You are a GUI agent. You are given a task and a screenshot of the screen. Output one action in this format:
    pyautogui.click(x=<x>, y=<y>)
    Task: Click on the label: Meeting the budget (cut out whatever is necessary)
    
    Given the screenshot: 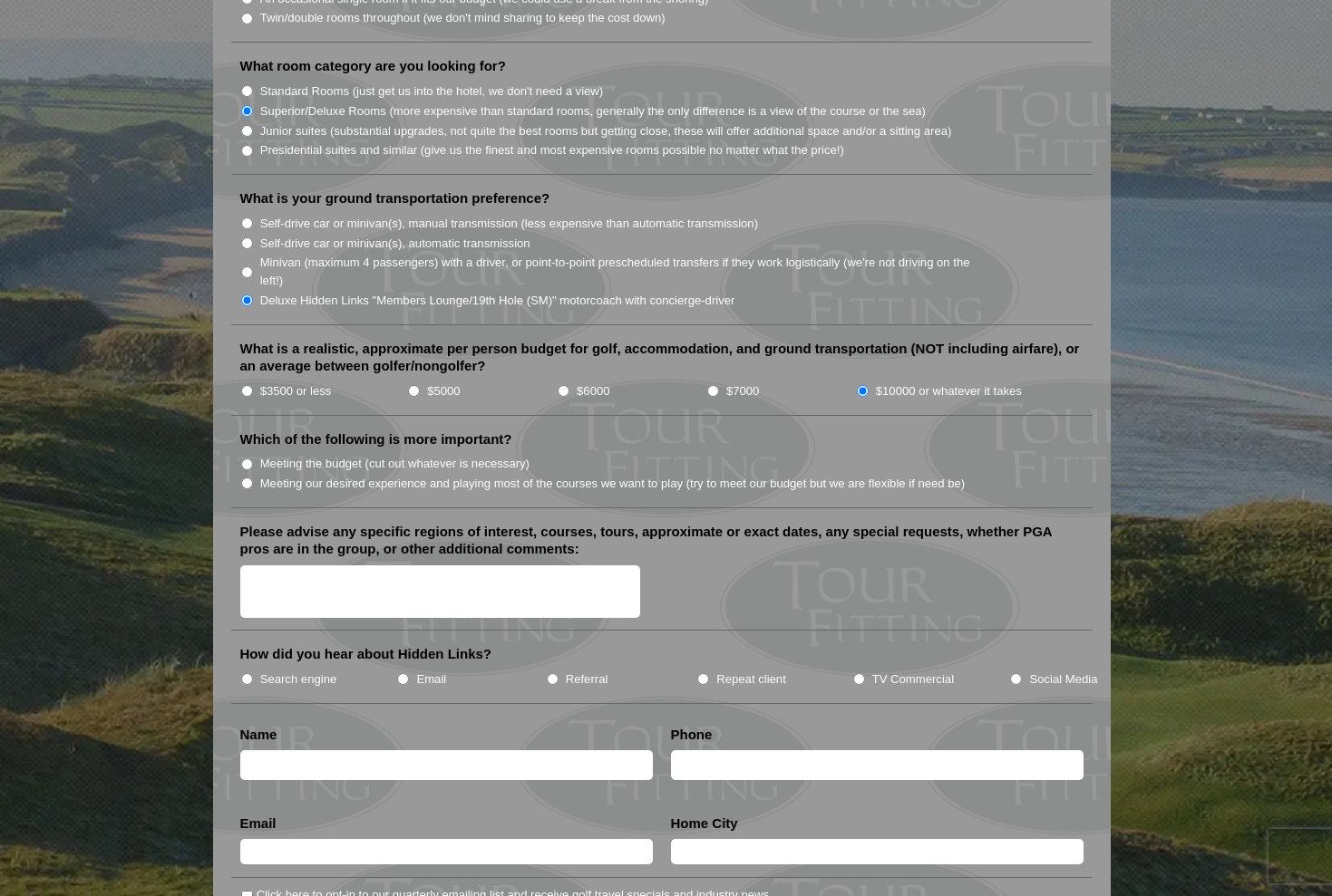 What is the action you would take?
    pyautogui.click(x=394, y=464)
    